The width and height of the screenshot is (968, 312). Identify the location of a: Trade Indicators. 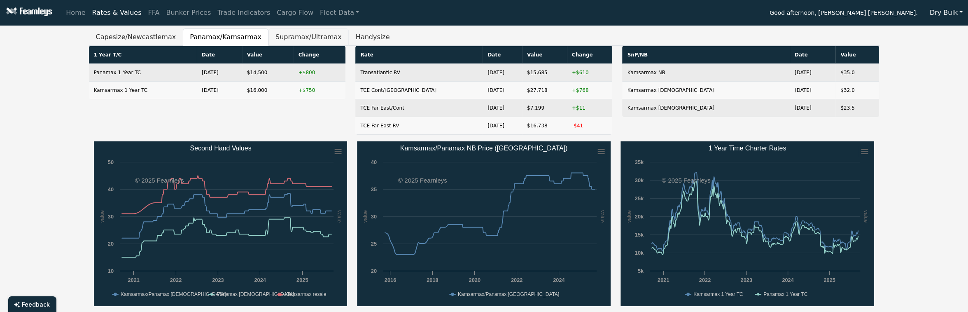
(244, 13).